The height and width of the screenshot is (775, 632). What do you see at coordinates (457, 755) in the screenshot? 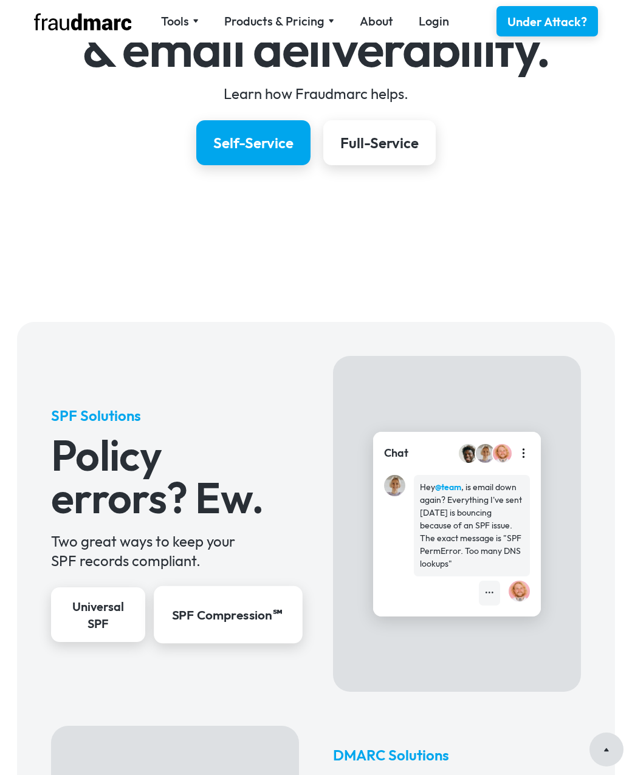
I see `h5: DMARC Solutions` at bounding box center [457, 755].